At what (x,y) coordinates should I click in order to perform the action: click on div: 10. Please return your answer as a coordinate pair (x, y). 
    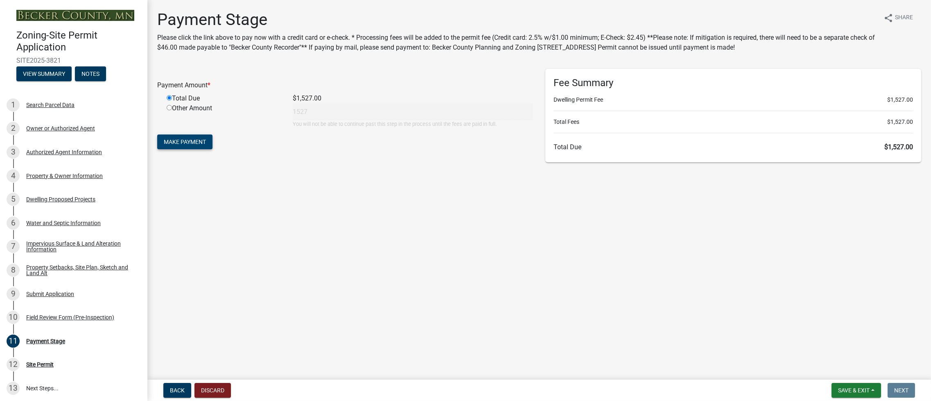
    Looking at the image, I should click on (13, 317).